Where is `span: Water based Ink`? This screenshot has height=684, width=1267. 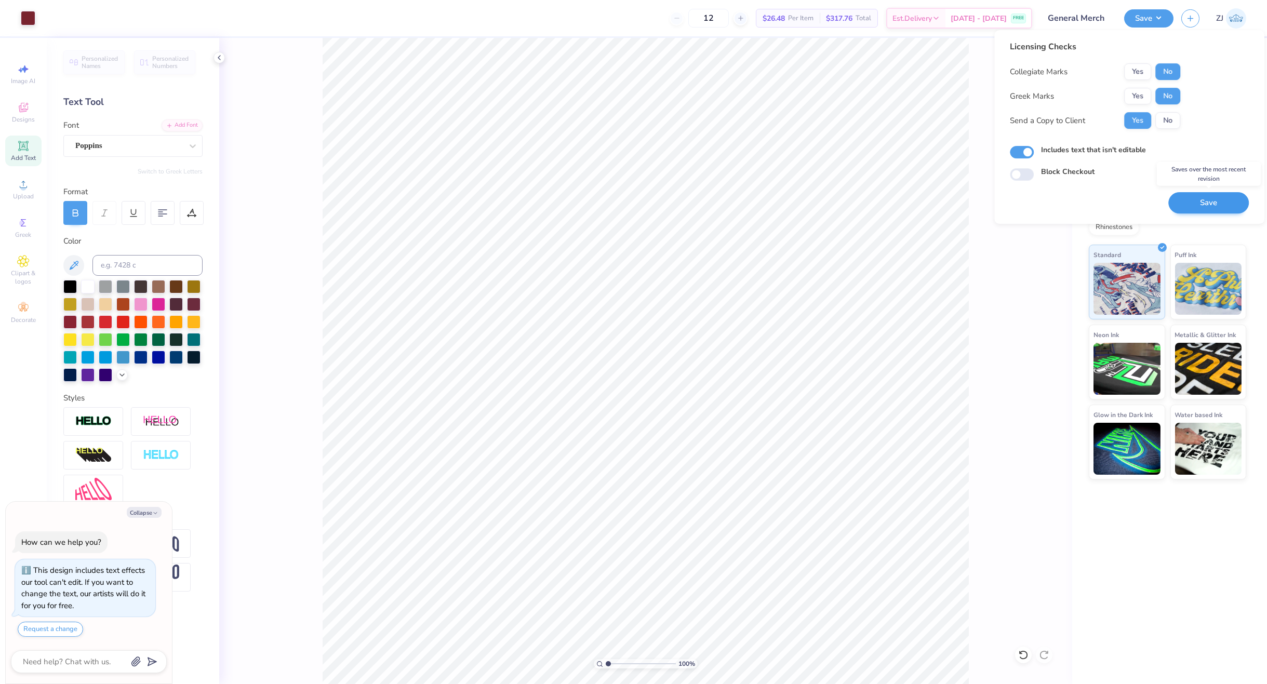 span: Water based Ink is located at coordinates (1199, 415).